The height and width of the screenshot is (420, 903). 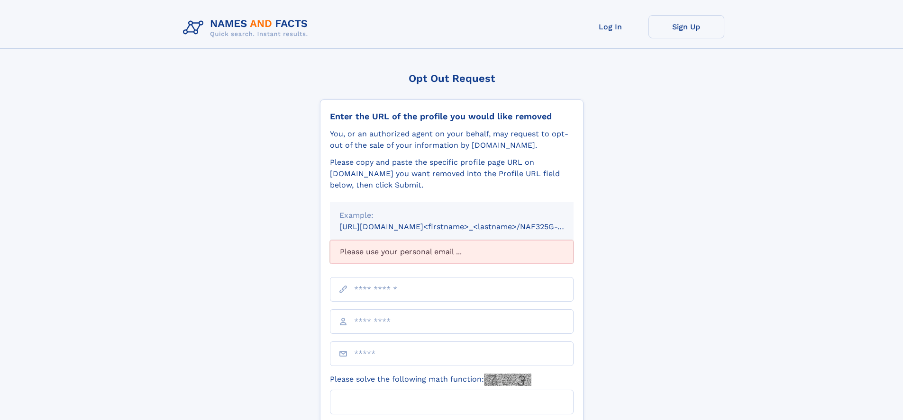 I want to click on div: Please use your personal email ..., so click(x=452, y=252).